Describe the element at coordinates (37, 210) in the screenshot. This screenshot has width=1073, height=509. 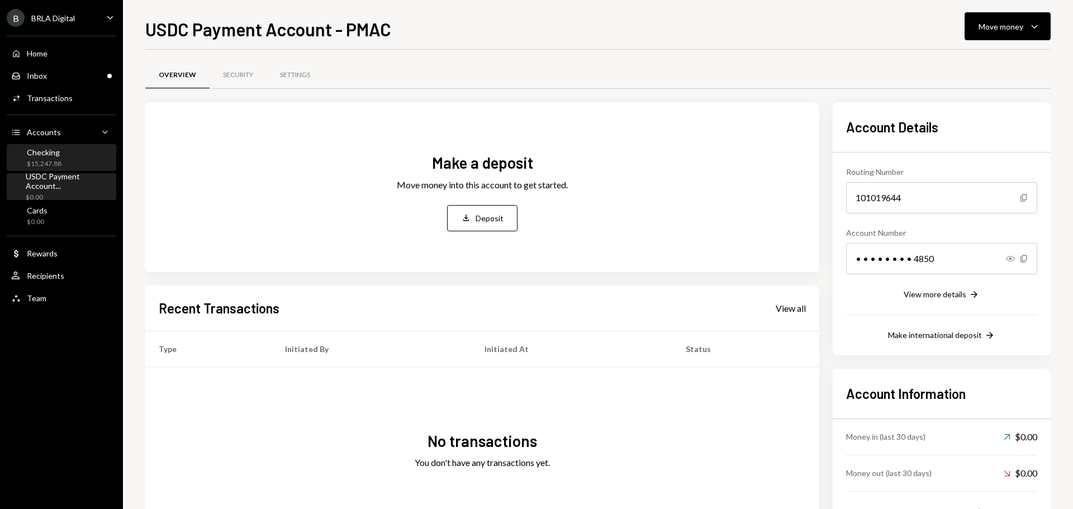
I see `div: Cards` at that location.